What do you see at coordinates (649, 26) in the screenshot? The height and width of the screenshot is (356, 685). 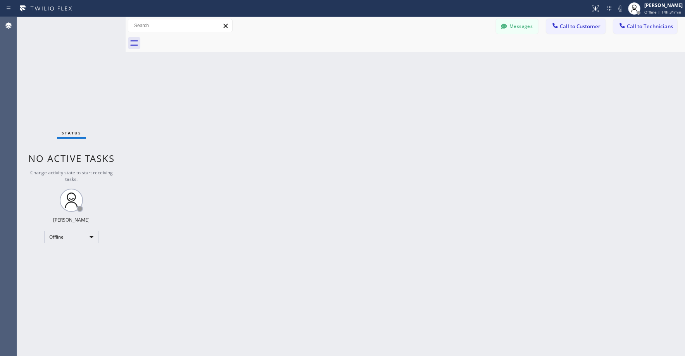 I see `span: Call to Technicians` at bounding box center [649, 26].